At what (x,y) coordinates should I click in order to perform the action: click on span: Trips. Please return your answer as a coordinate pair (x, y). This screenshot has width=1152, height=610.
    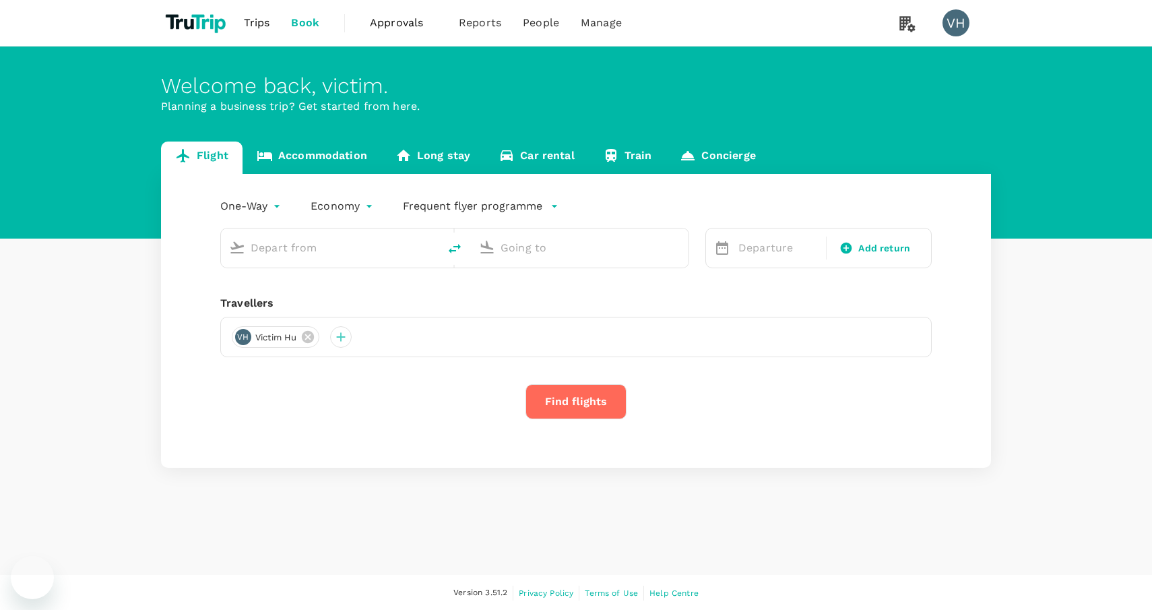
    Looking at the image, I should click on (257, 23).